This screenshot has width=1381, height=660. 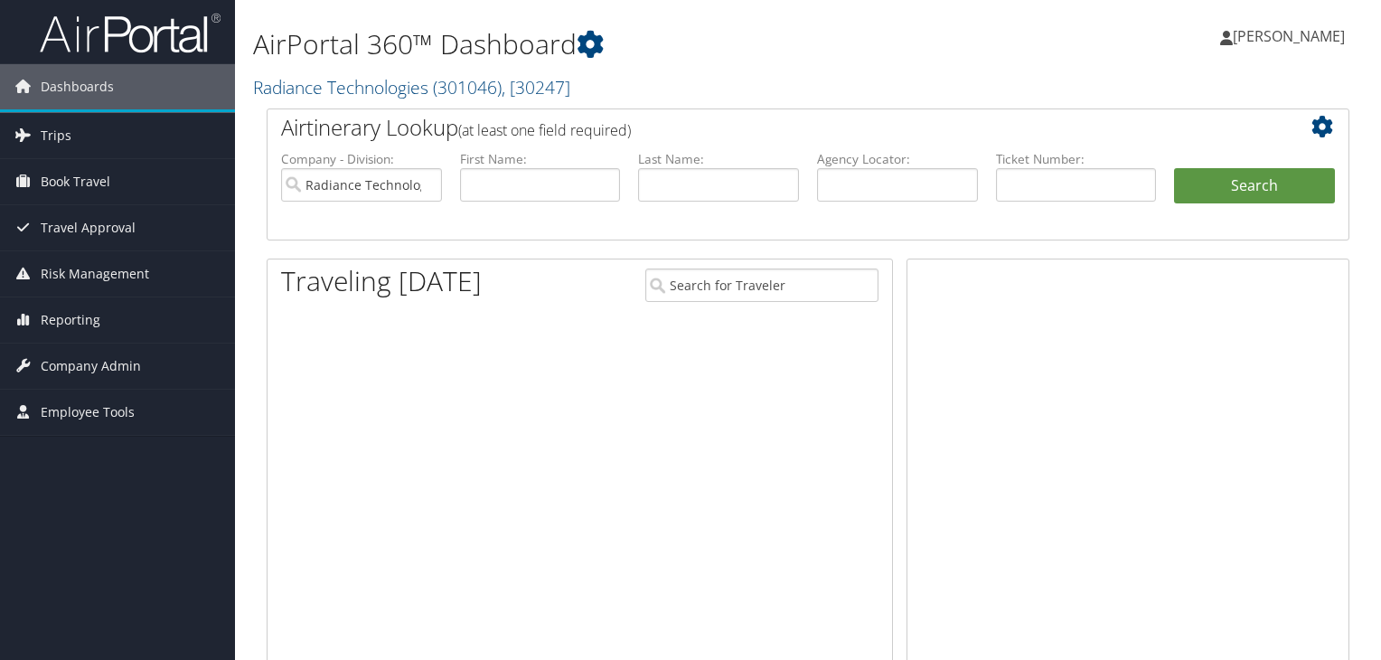 What do you see at coordinates (88, 412) in the screenshot?
I see `span: Employee Tools` at bounding box center [88, 412].